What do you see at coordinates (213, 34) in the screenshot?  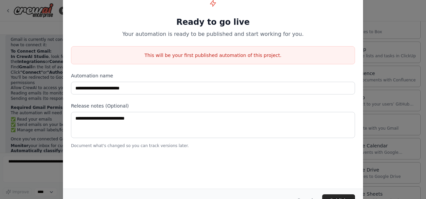 I see `p: Your automation is ready to be published and start working for you.` at bounding box center [213, 34].